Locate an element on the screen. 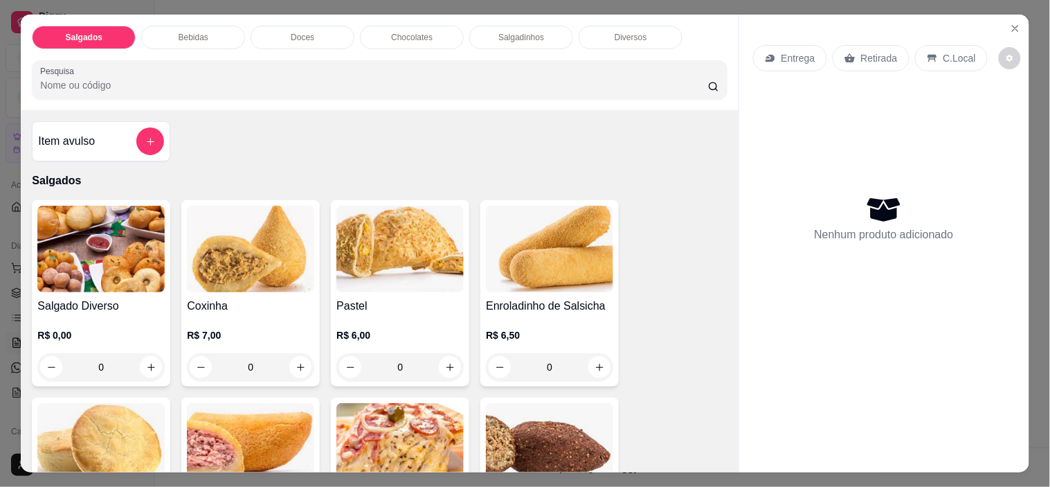 Image resolution: width=1050 pixels, height=487 pixels. p: C.Local is located at coordinates (960, 58).